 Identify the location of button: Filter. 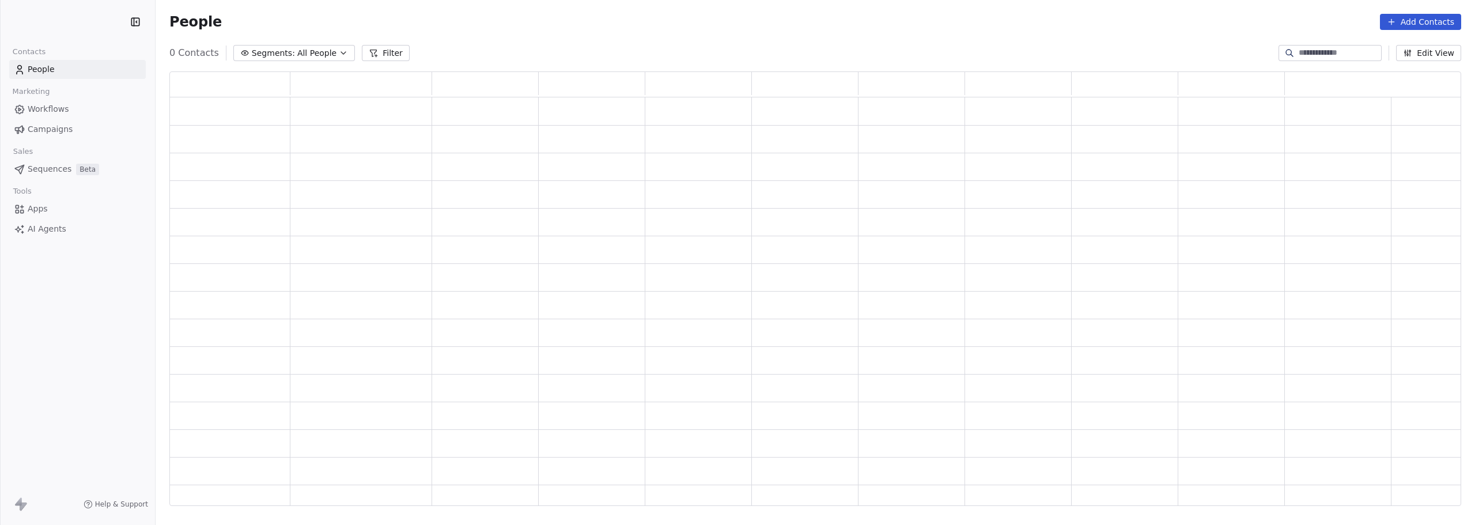
(385, 53).